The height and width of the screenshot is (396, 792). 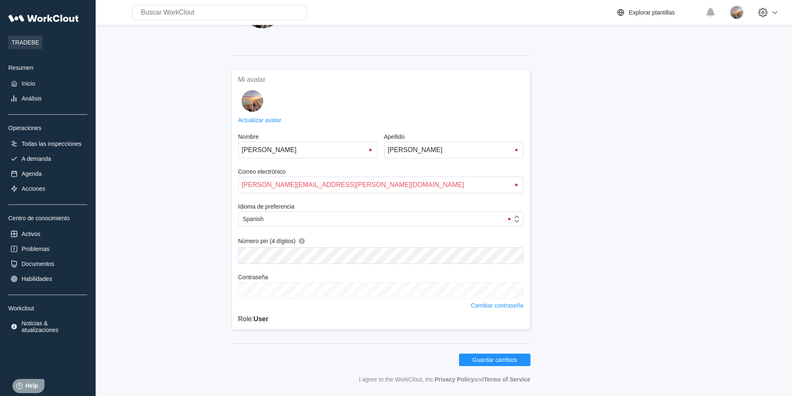 I want to click on a: Problemas, so click(x=48, y=249).